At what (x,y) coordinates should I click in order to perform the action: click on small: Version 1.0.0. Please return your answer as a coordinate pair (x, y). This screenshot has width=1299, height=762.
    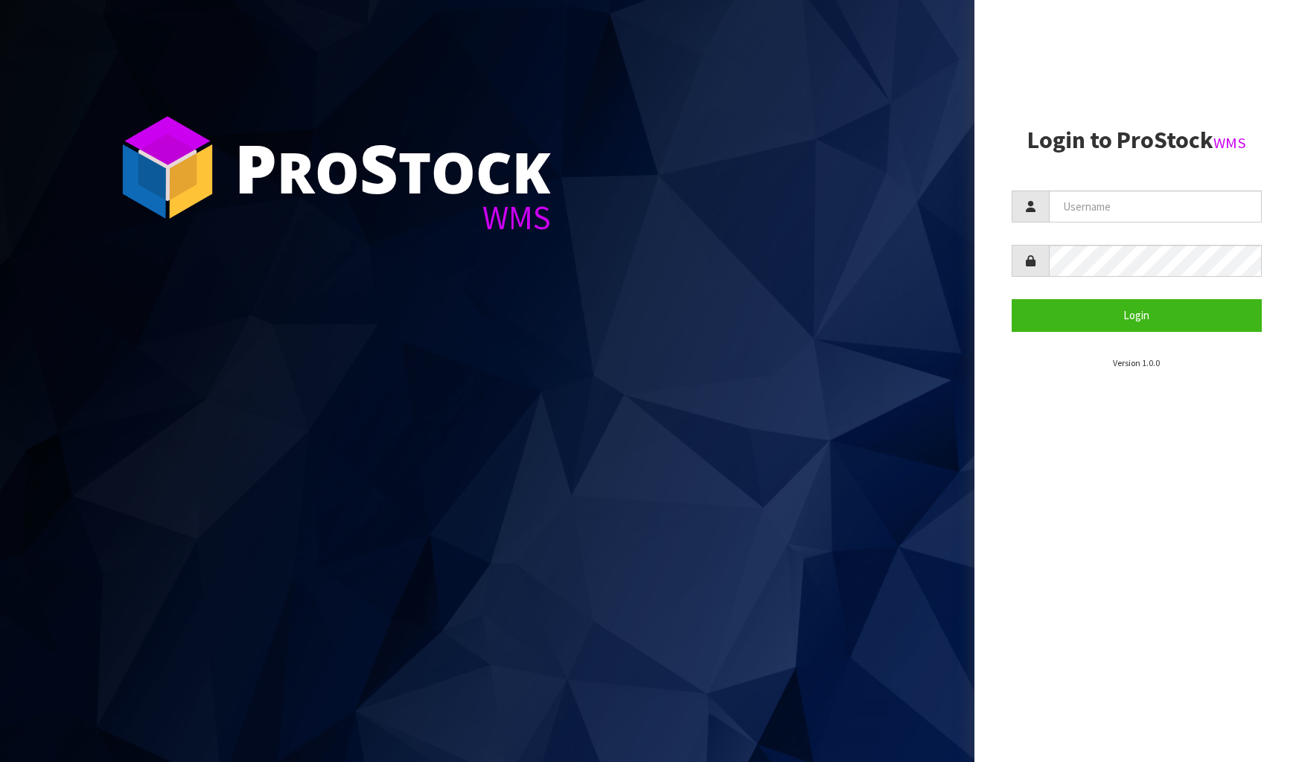
    Looking at the image, I should click on (1136, 363).